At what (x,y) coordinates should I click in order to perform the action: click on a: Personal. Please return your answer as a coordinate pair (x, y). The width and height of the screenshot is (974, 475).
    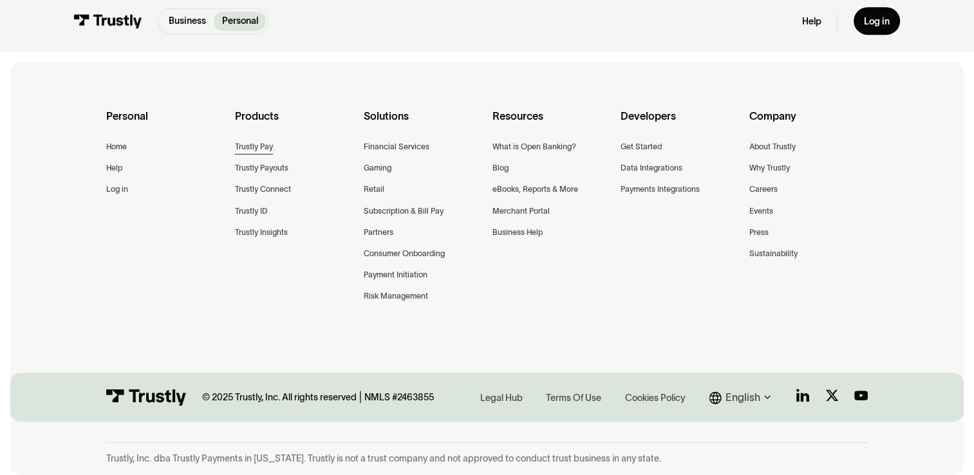
    Looking at the image, I should click on (239, 21).